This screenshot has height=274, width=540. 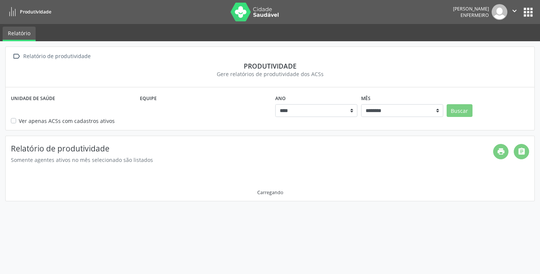 I want to click on a: Produtividade, so click(x=28, y=12).